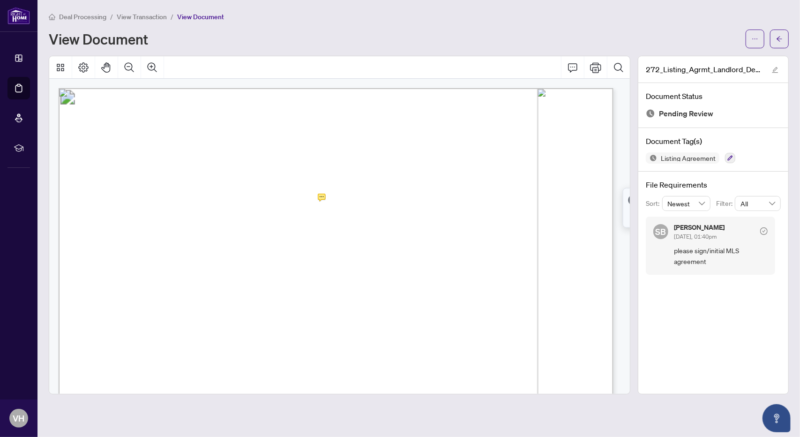  What do you see at coordinates (652, 158) in the screenshot?
I see `img: Status Icon` at bounding box center [652, 158].